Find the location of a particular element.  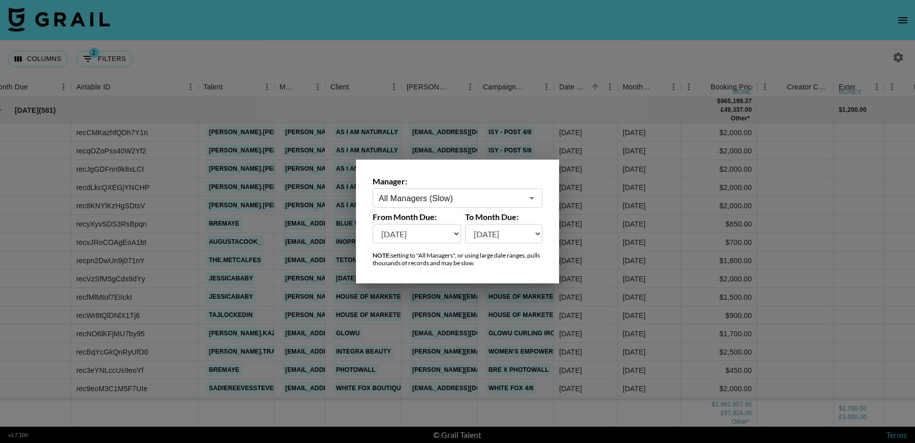

div: setting to "All Managers", or using large date ranges, pulls thousands of records and may be slow. is located at coordinates (457, 259).